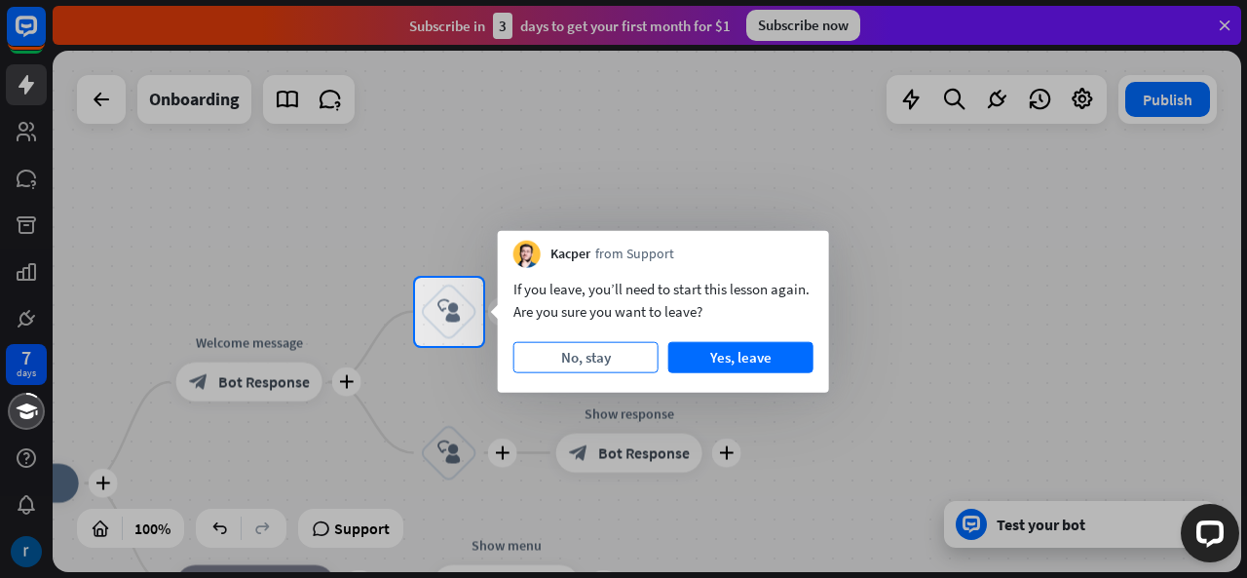 Image resolution: width=1247 pixels, height=578 pixels. What do you see at coordinates (45, 37) in the screenshot?
I see `button: Open LiveChat chat widget` at bounding box center [45, 37].